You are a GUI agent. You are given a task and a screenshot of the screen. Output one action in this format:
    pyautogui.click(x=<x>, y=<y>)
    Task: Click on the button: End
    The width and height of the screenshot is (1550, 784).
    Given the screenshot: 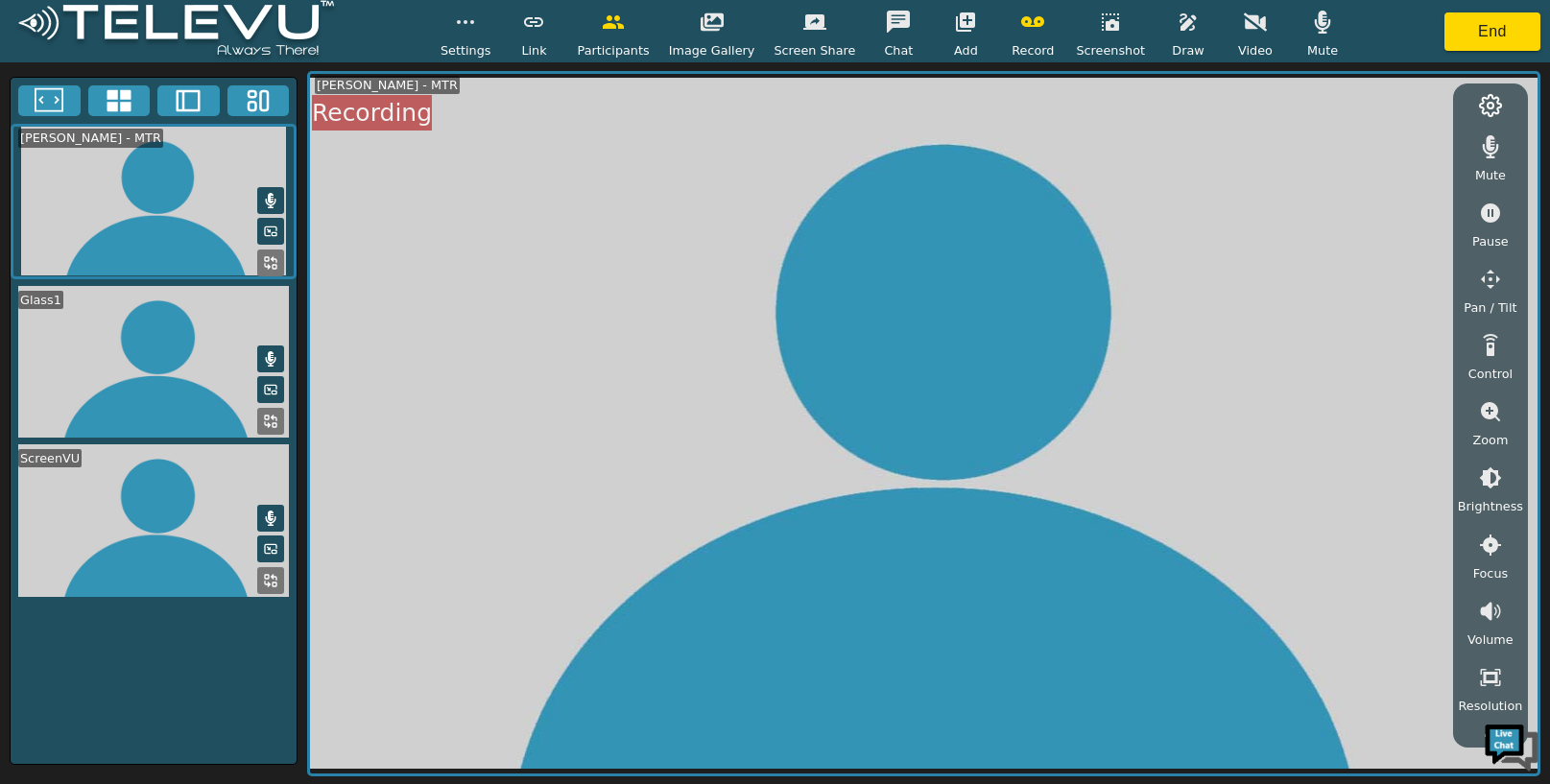 What is the action you would take?
    pyautogui.click(x=1492, y=32)
    